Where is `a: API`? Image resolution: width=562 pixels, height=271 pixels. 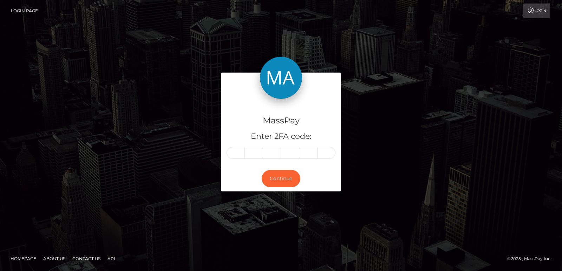 a: API is located at coordinates (111, 259).